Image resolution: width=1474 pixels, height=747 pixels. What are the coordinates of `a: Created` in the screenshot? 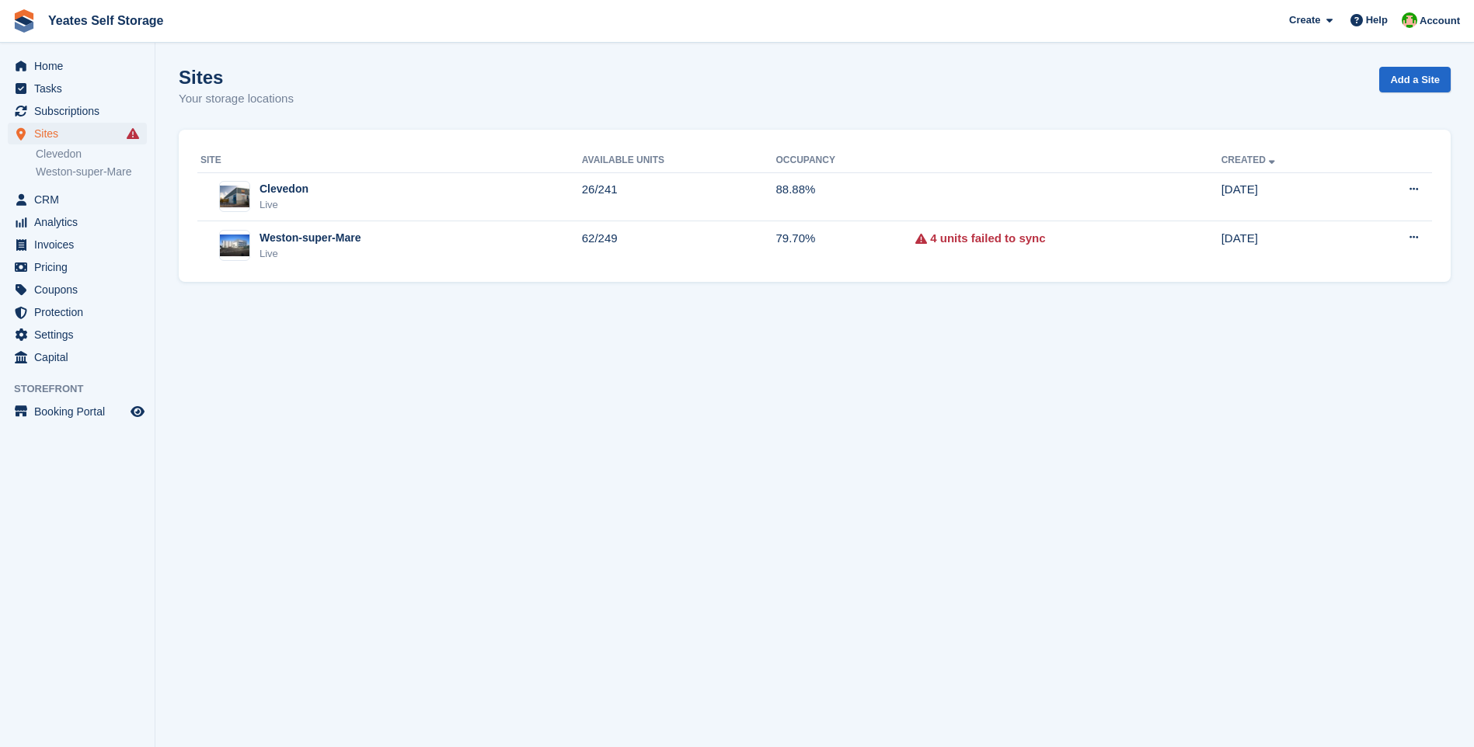 It's located at (1249, 160).